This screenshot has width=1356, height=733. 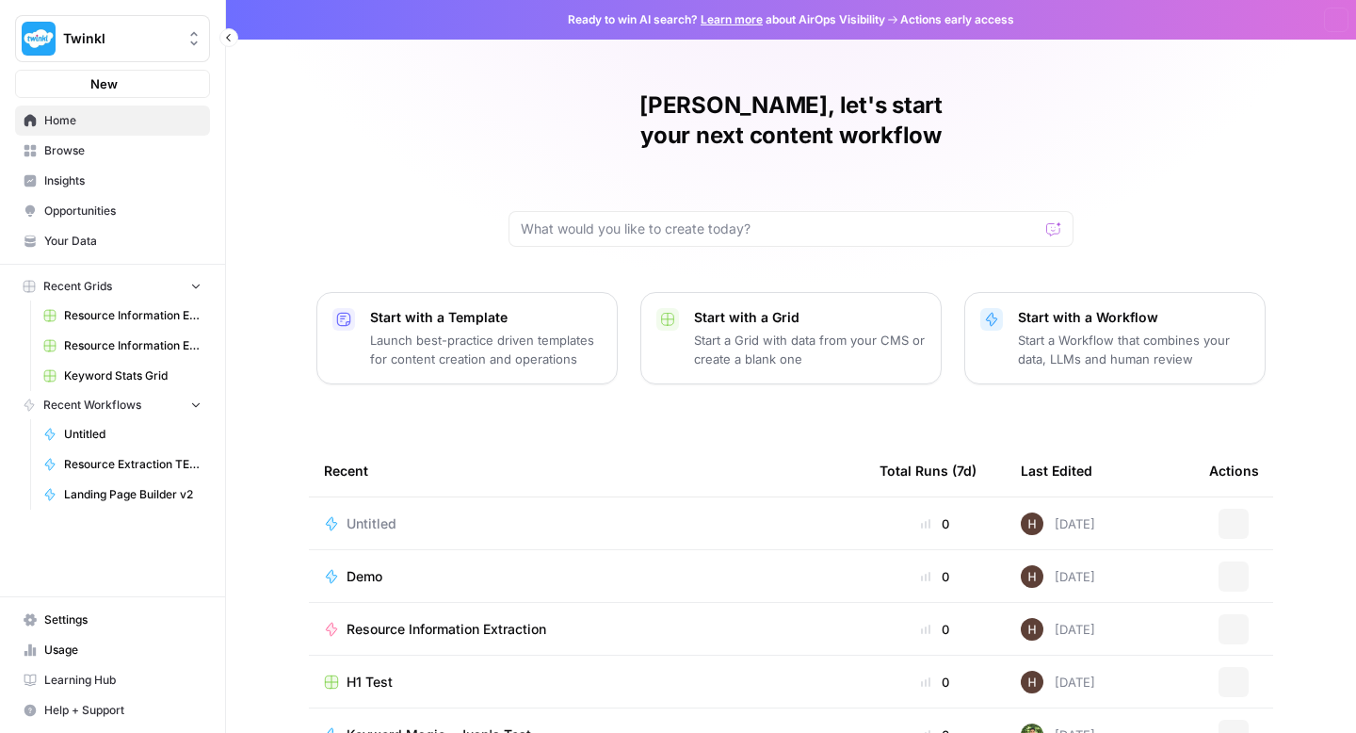 What do you see at coordinates (104, 84) in the screenshot?
I see `span: New` at bounding box center [104, 84].